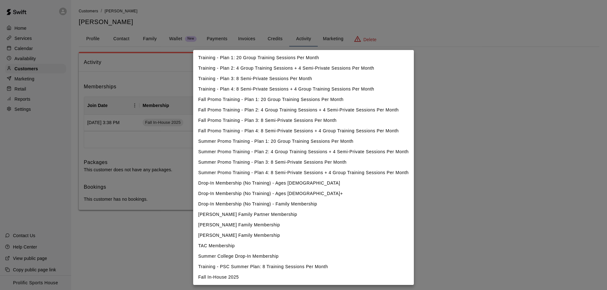 This screenshot has height=290, width=607. Describe the element at coordinates (304, 68) in the screenshot. I see `li: Training - Plan 2: 4 Group Training Sessions + 4 Semi-Private Sessions Per Month` at that location.